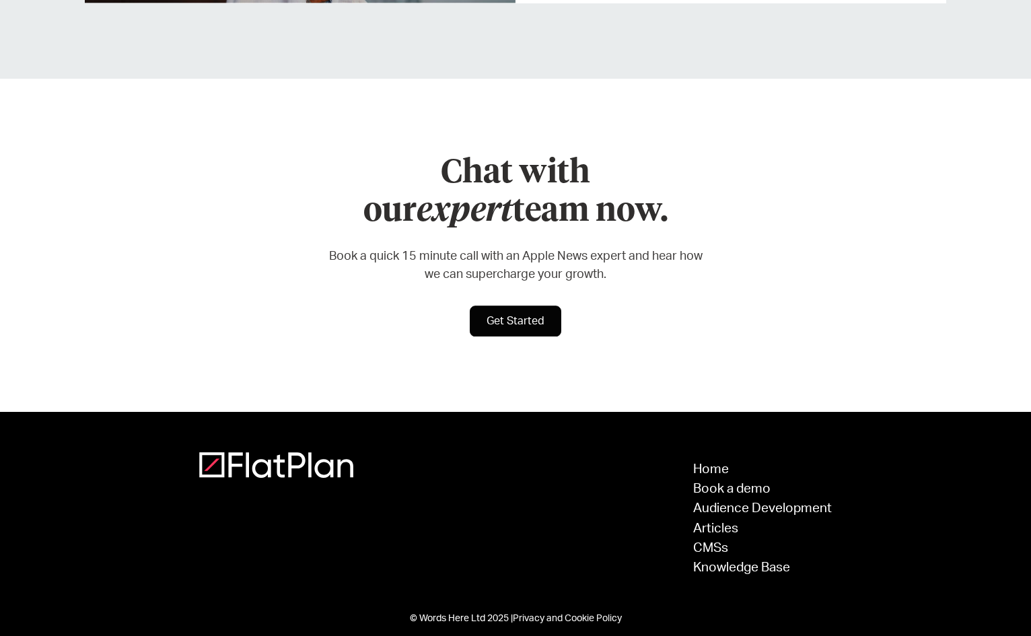 Image resolution: width=1031 pixels, height=636 pixels. Describe the element at coordinates (762, 469) in the screenshot. I see `a: Home` at that location.